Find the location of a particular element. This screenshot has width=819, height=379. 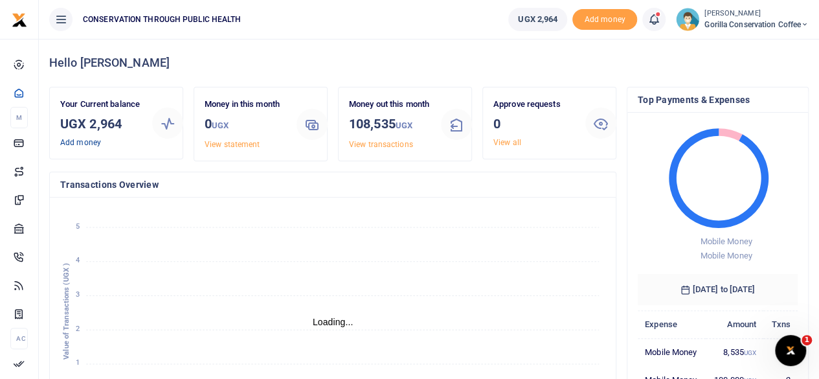

img: logo-small is located at coordinates (19, 20).